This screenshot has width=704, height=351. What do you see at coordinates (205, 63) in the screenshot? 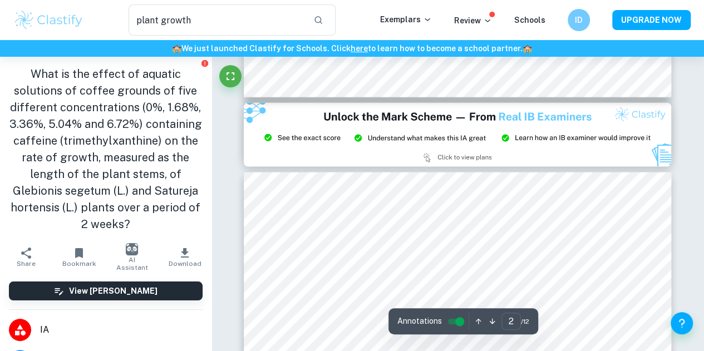
I see `button: Report issue` at bounding box center [205, 63].